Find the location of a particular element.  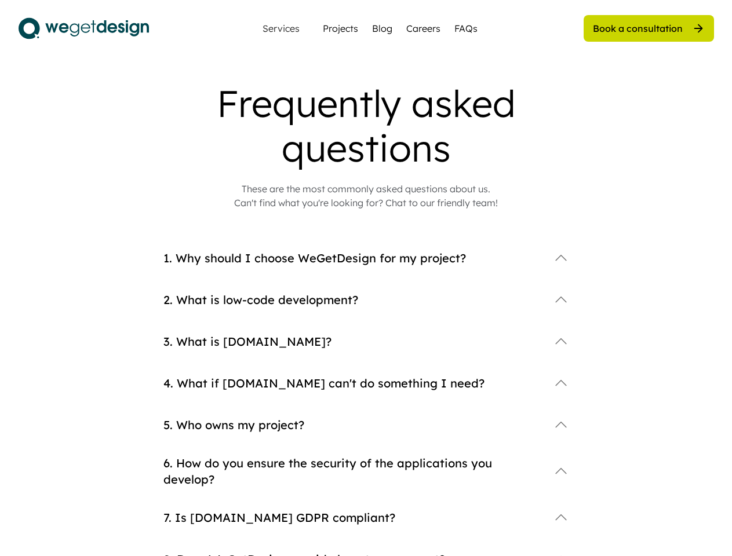

div: Frequently asked questions is located at coordinates (366, 126).